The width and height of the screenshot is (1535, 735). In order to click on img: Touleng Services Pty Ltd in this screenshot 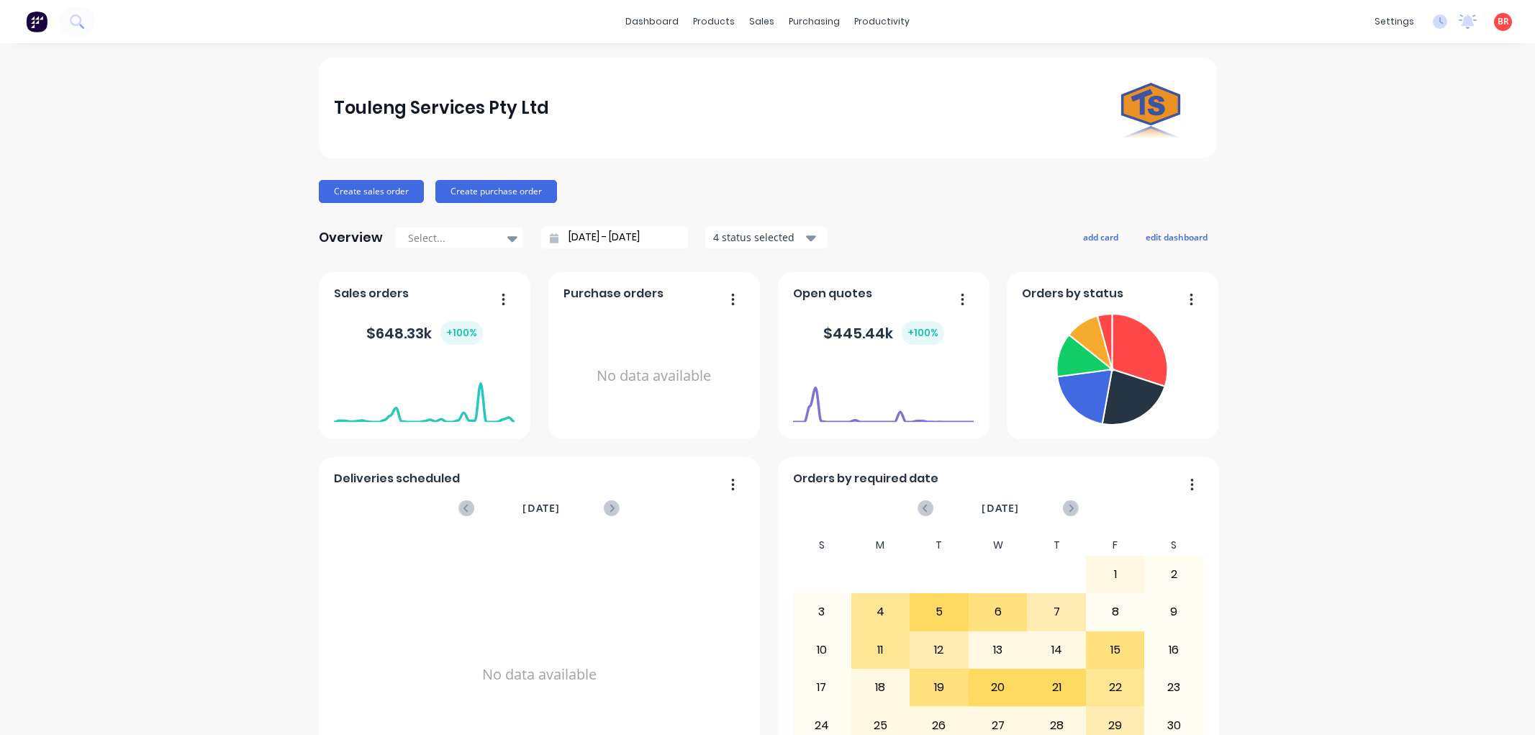, I will do `click(1151, 108)`.